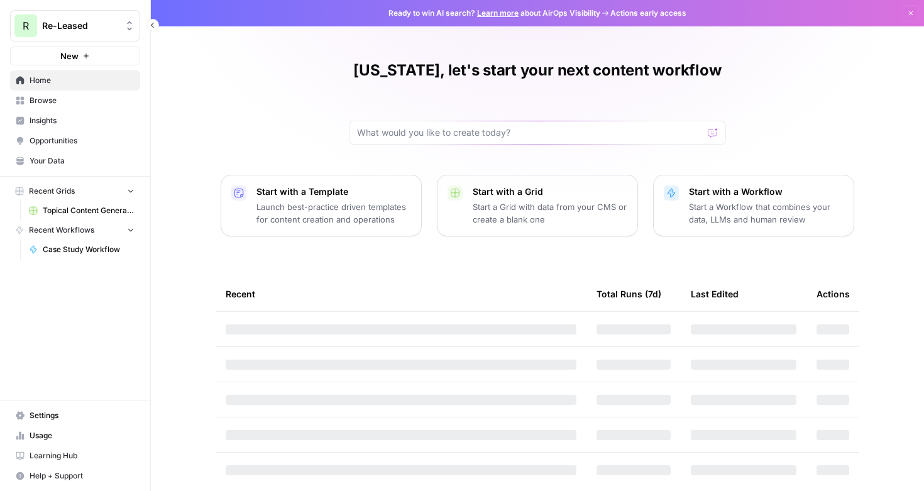 This screenshot has height=491, width=924. What do you see at coordinates (82, 141) in the screenshot?
I see `span: Opportunities` at bounding box center [82, 141].